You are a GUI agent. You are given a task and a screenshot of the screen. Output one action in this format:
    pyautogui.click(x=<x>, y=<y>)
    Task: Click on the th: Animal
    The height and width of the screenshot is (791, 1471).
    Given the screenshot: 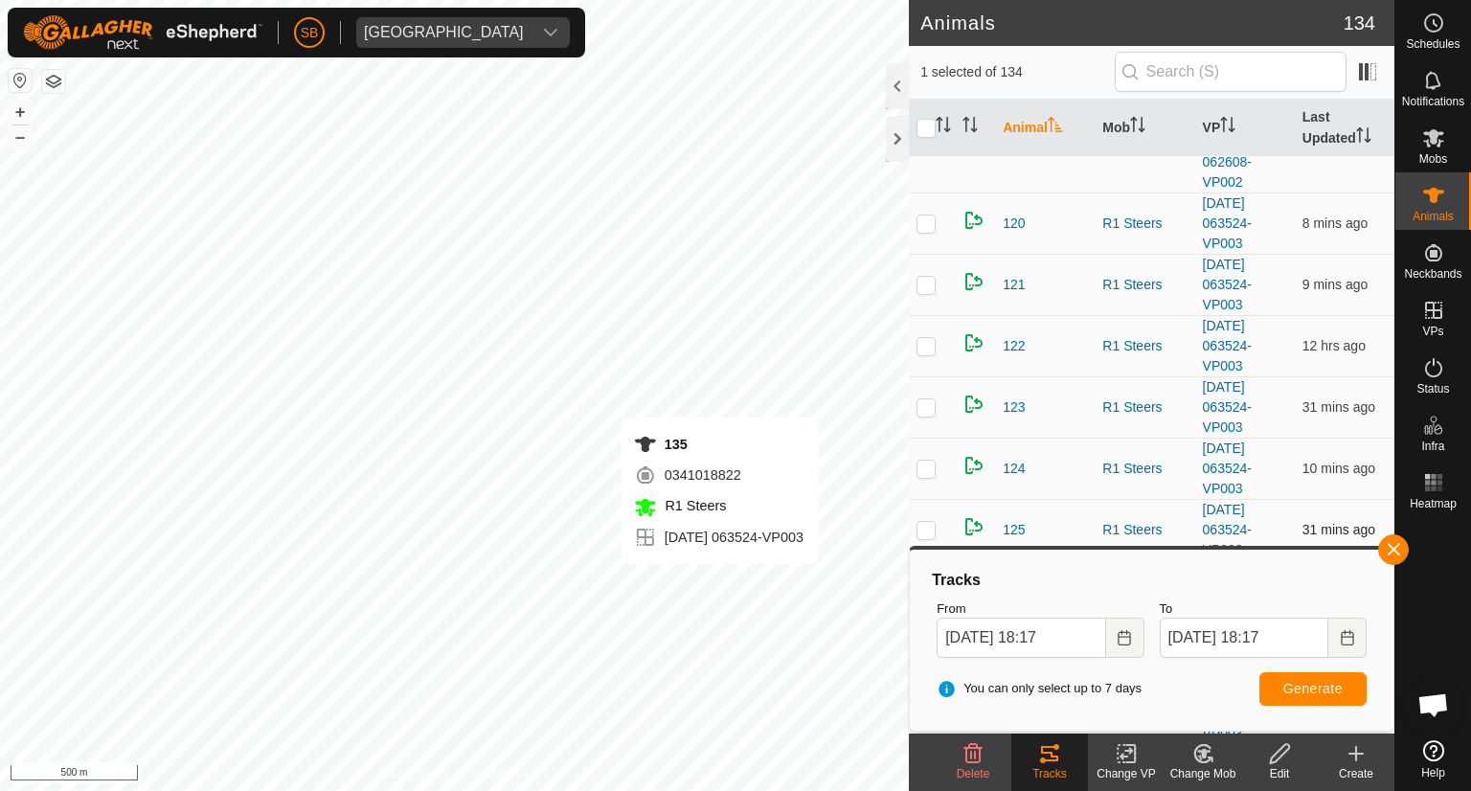 What is the action you would take?
    pyautogui.click(x=1044, y=128)
    